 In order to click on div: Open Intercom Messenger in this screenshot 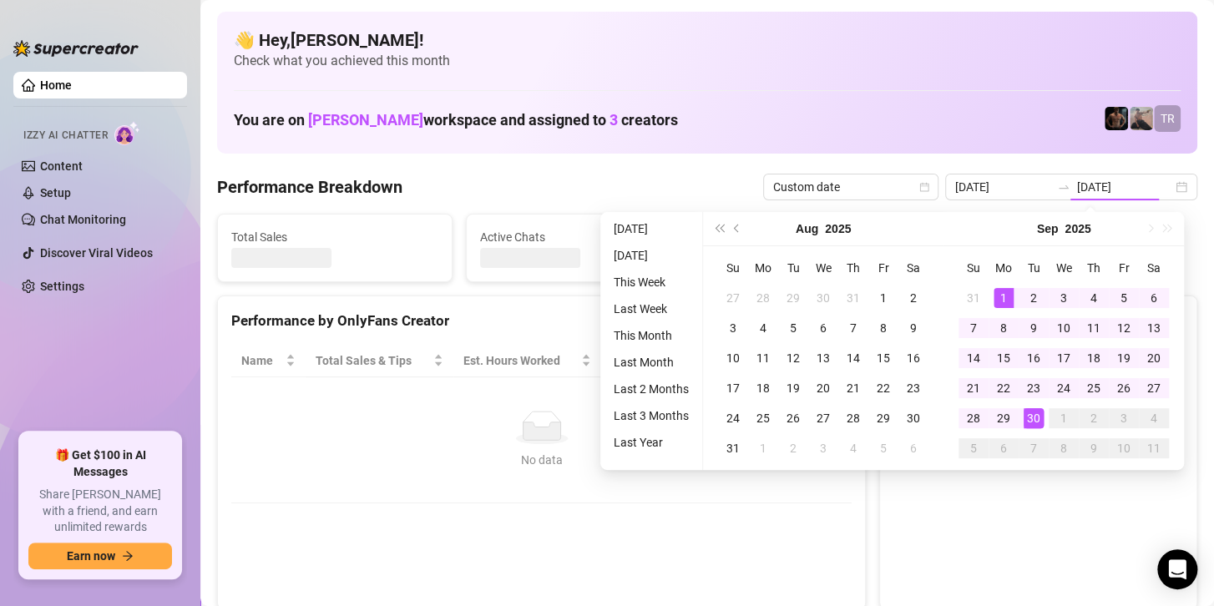, I will do `click(1178, 570)`.